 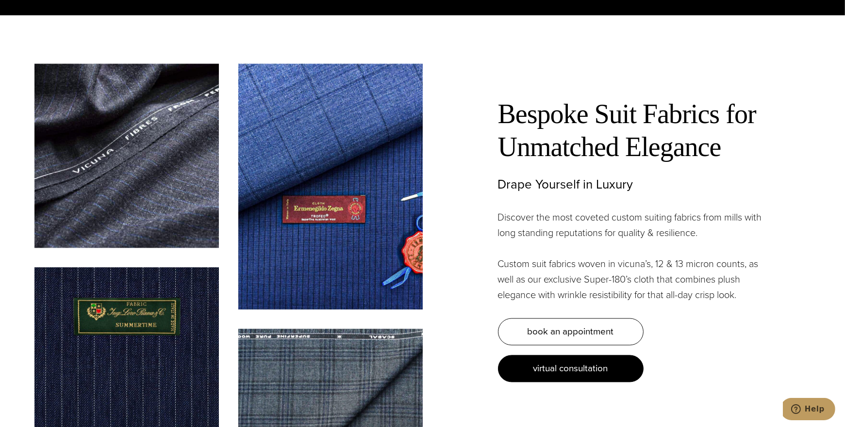 I want to click on a: book an appointment, so click(x=571, y=332).